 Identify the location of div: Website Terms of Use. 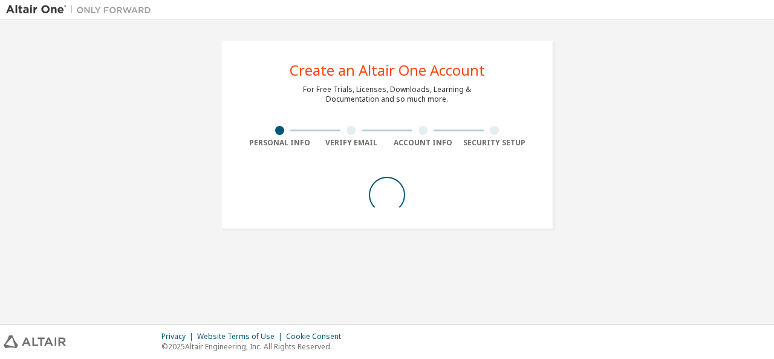
(241, 336).